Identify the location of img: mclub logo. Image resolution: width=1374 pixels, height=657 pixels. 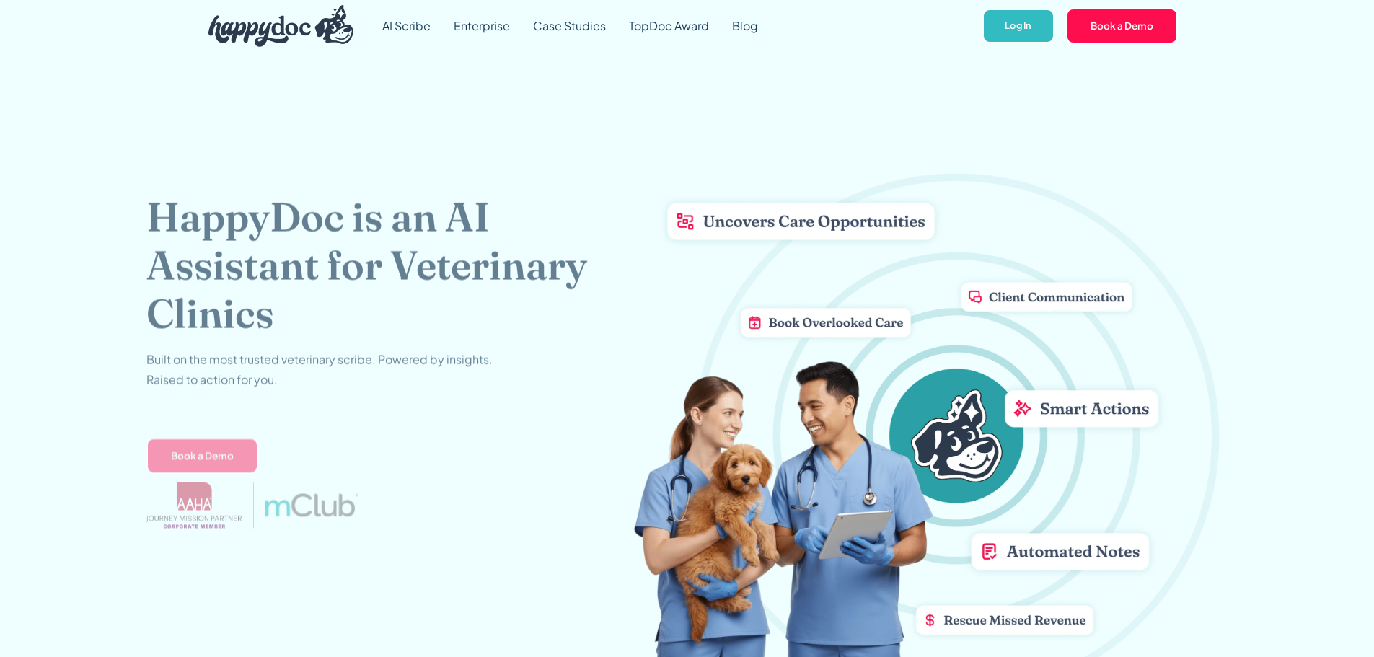
(311, 505).